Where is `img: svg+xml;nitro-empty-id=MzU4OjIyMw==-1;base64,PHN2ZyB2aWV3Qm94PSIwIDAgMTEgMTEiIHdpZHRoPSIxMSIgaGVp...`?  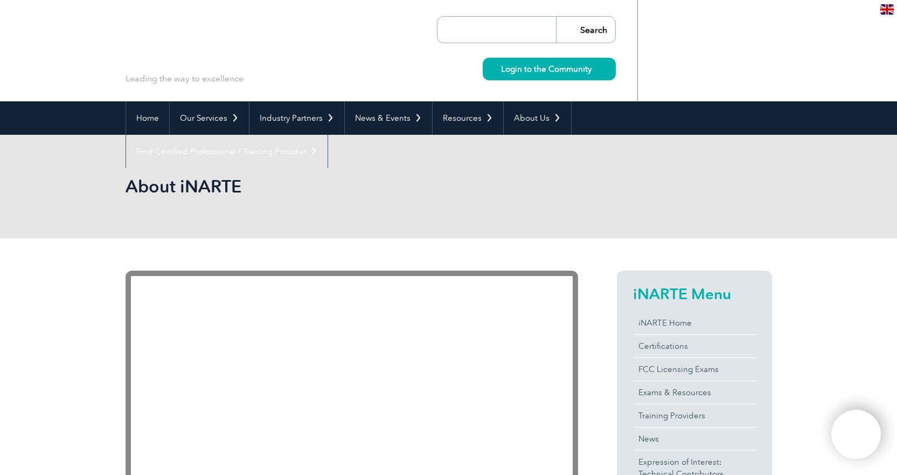
img: svg+xml;nitro-empty-id=MzU4OjIyMw==-1;base64,PHN2ZyB2aWV3Qm94PSIwIDAgMTEgMTEiIHdpZHRoPSIxMSIgaGVp... is located at coordinates (594, 68).